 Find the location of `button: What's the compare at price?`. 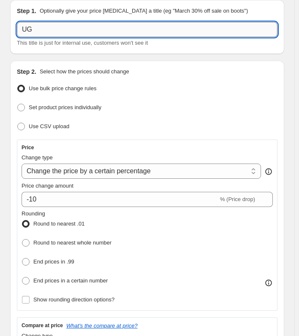

button: What's the compare at price? is located at coordinates (102, 326).